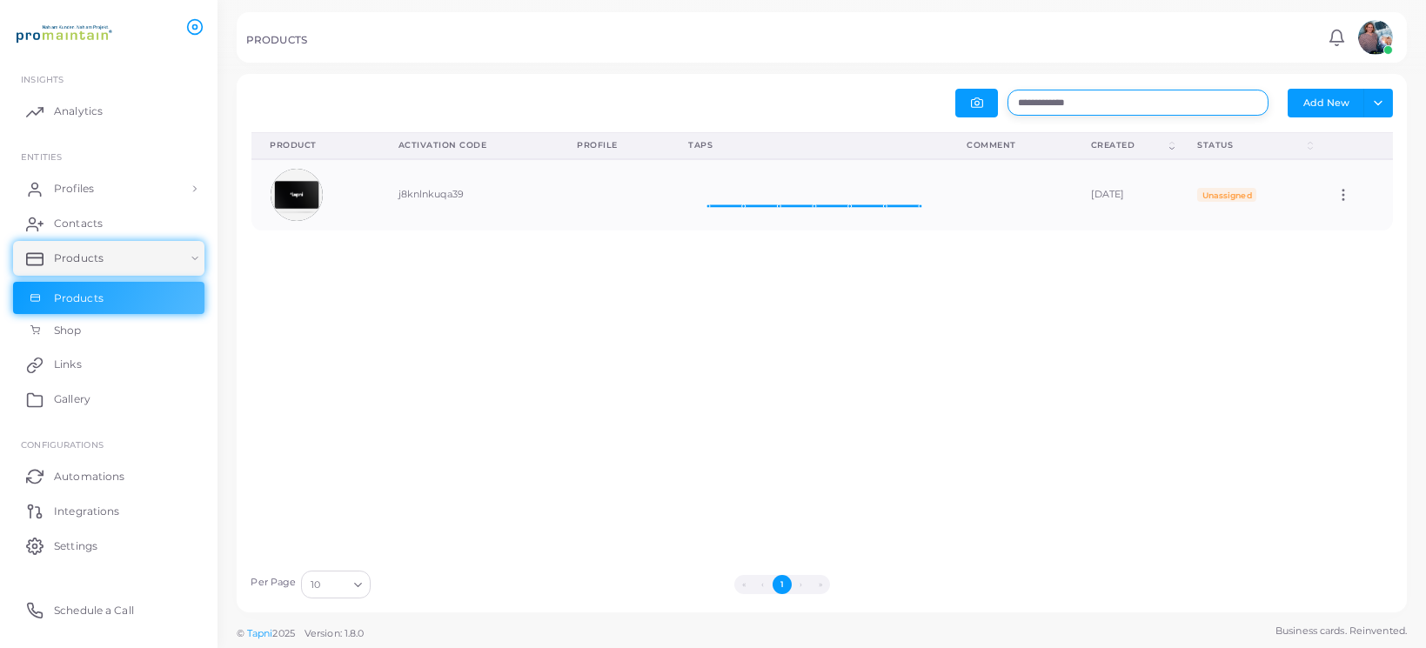  Describe the element at coordinates (1326, 103) in the screenshot. I see `button: Add New` at that location.